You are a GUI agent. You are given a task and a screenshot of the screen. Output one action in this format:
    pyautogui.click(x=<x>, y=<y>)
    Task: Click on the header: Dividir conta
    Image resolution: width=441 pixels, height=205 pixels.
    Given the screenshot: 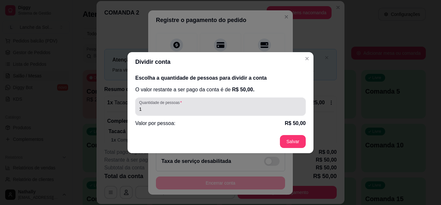 What is the action you would take?
    pyautogui.click(x=221, y=62)
    